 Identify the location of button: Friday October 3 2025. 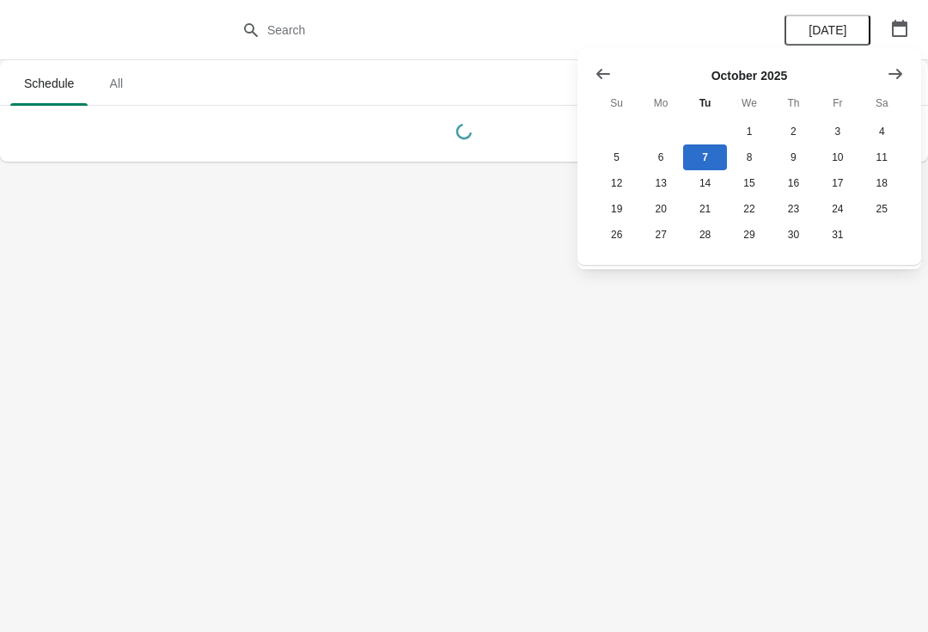
(837, 131).